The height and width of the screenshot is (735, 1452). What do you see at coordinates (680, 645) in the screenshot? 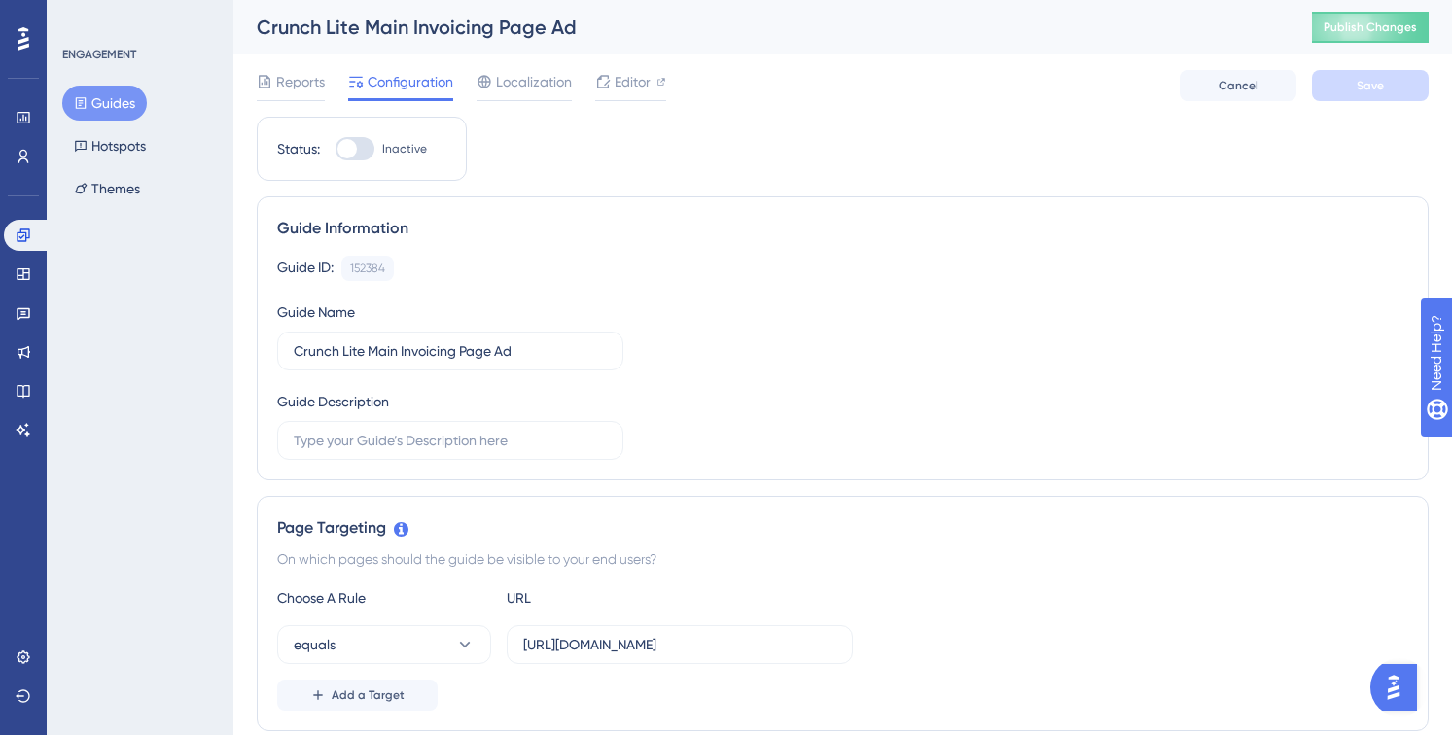
I see `input: yourwebsite.com/path` at bounding box center [680, 645].